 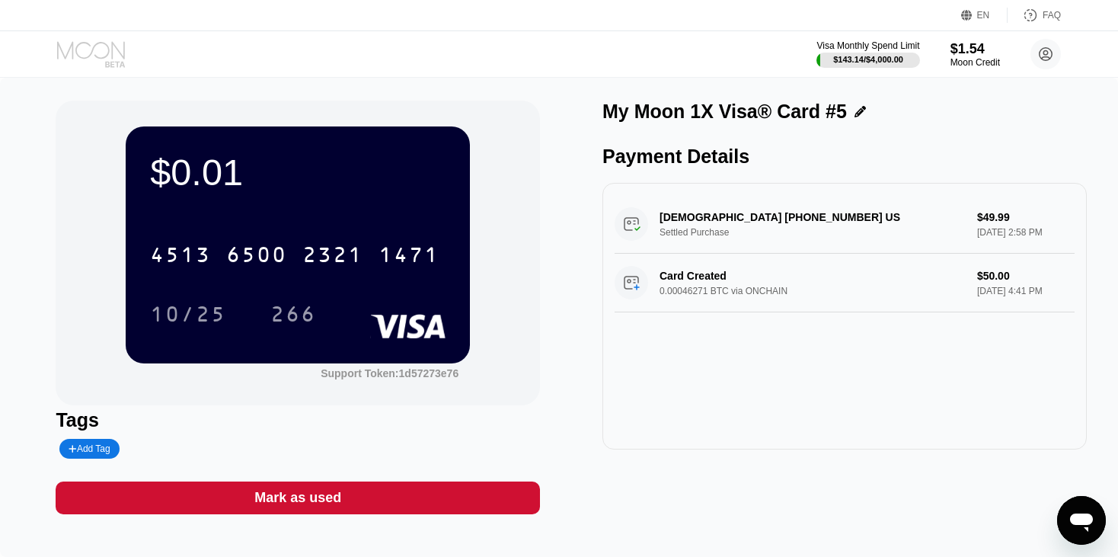 I want to click on div: $1.54Moon Credit, so click(x=975, y=54).